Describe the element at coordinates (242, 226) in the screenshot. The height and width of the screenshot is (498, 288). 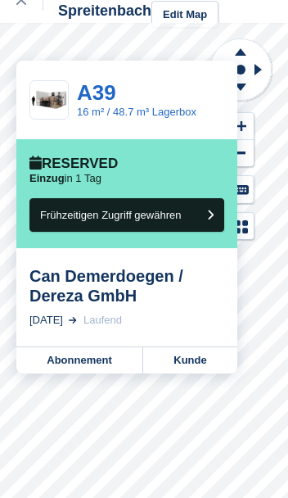
I see `button: Map Legend` at that location.